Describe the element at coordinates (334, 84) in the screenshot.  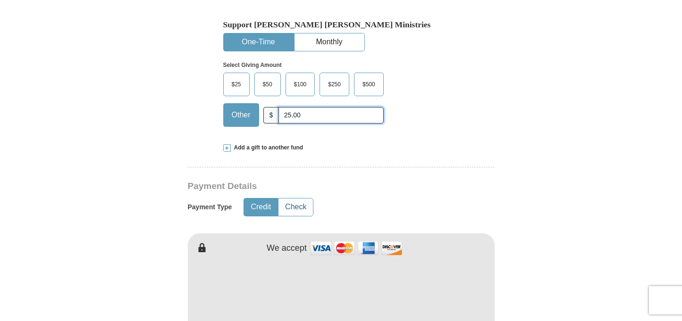
I see `span: $250` at that location.